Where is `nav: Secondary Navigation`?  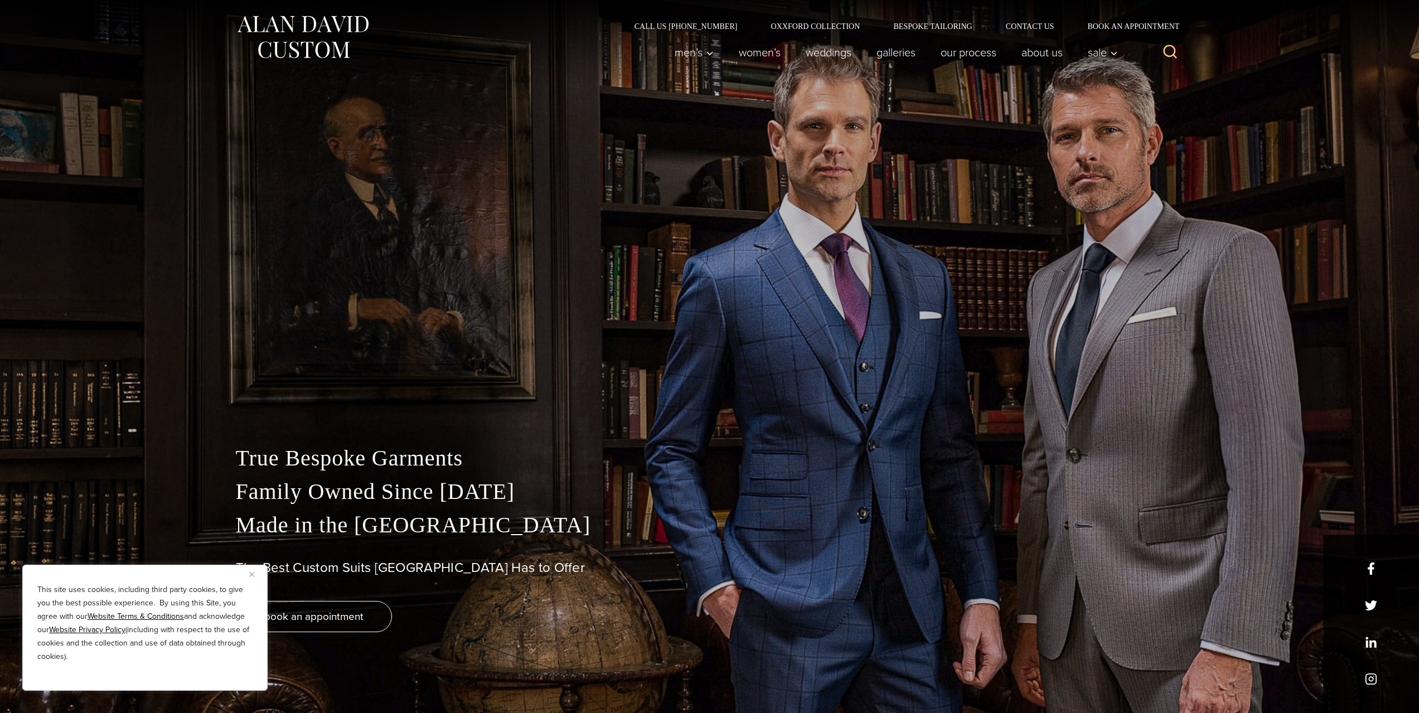
nav: Secondary Navigation is located at coordinates (901, 26).